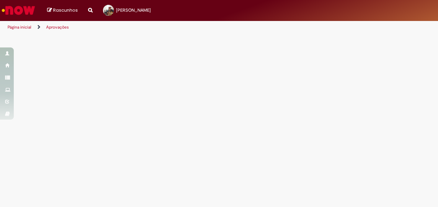 Image resolution: width=438 pixels, height=207 pixels. Describe the element at coordinates (62, 10) in the screenshot. I see `a: Rascunhos` at that location.